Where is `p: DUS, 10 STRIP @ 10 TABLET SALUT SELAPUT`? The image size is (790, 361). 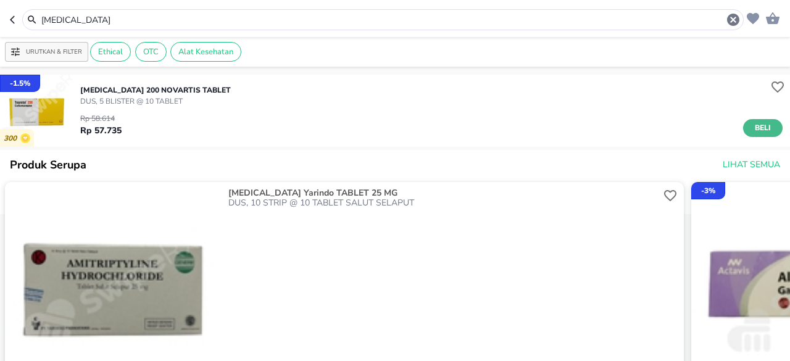
p: DUS, 10 STRIP @ 10 TABLET SALUT SELAPUT is located at coordinates (444, 203).